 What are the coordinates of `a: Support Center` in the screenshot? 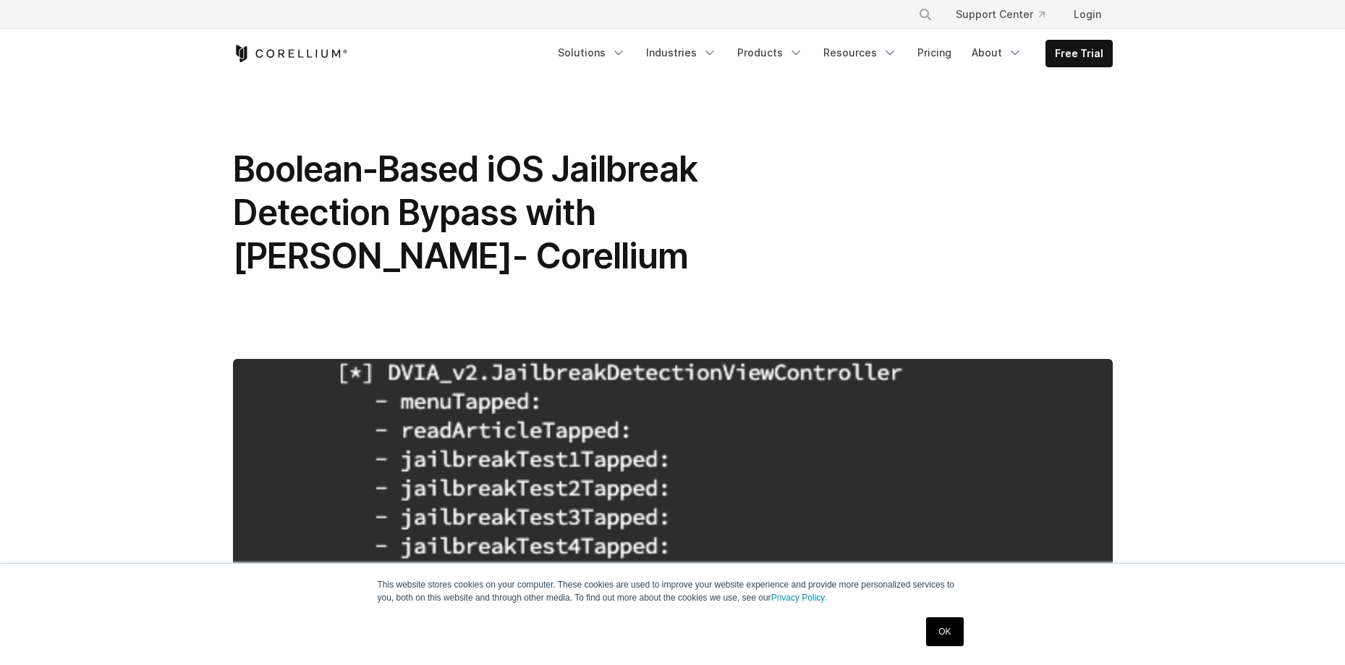 It's located at (1000, 14).